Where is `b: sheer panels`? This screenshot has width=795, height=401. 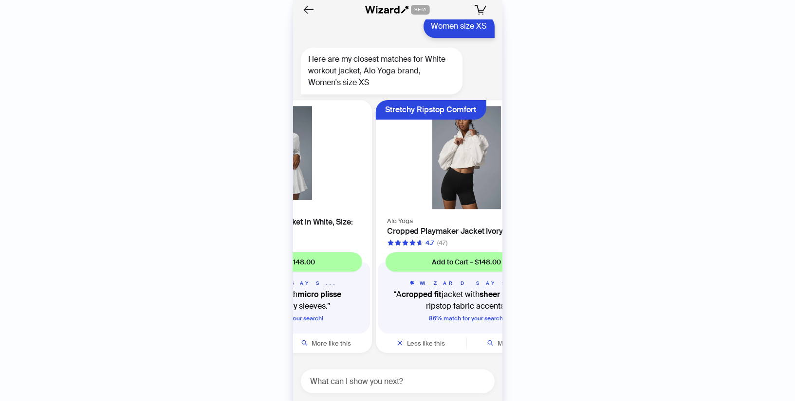
b: sheer panels is located at coordinates (503, 294).